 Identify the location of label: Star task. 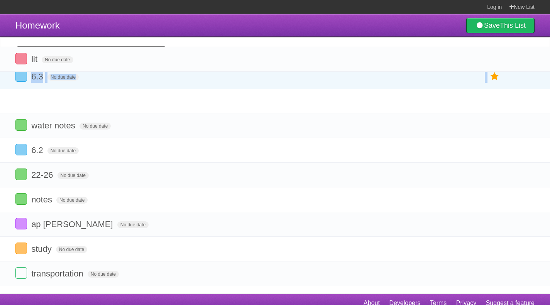
(494, 76).